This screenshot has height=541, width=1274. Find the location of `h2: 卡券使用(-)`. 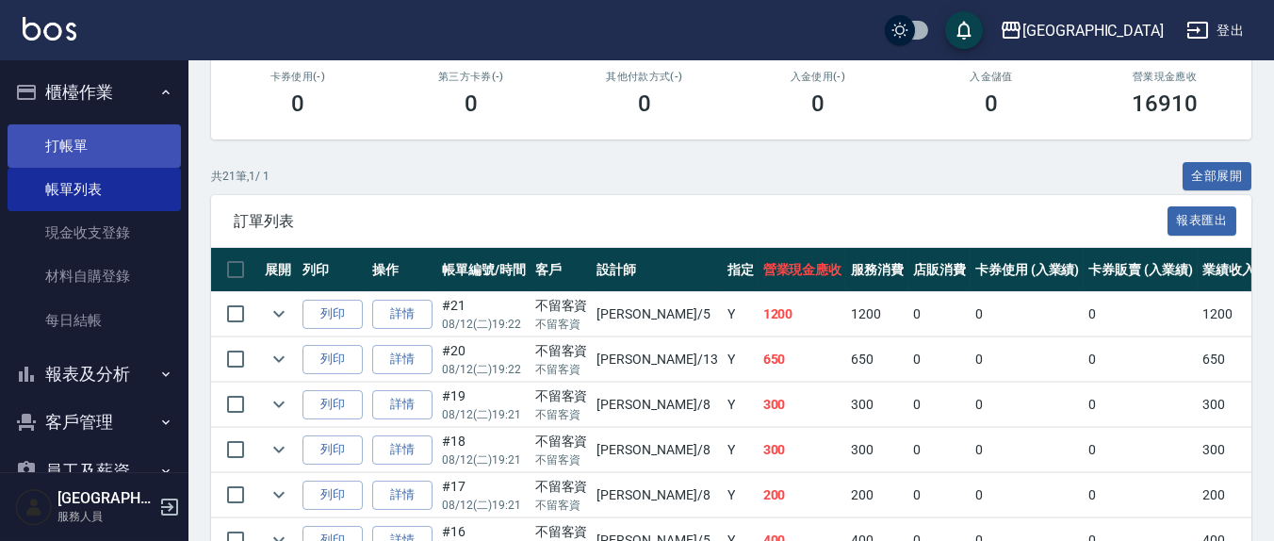

h2: 卡券使用(-) is located at coordinates (298, 76).